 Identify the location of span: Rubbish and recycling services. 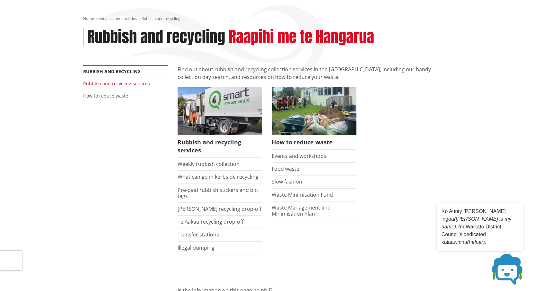
(220, 146).